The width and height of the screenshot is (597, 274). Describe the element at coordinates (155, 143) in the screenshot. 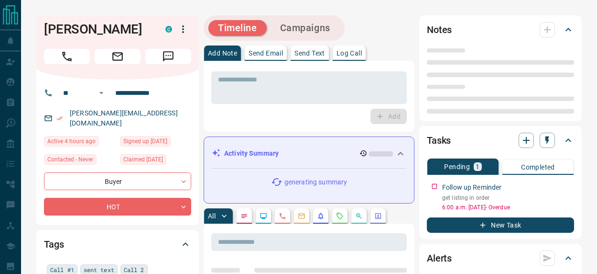

I see `div: Tue Jan 29 2019` at that location.